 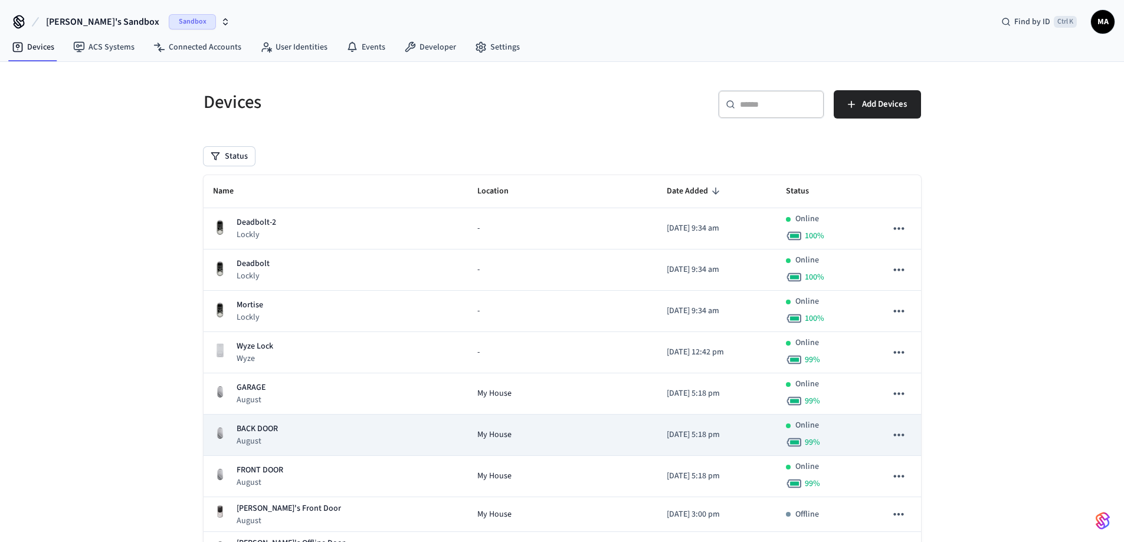 I want to click on a: Settings, so click(x=497, y=47).